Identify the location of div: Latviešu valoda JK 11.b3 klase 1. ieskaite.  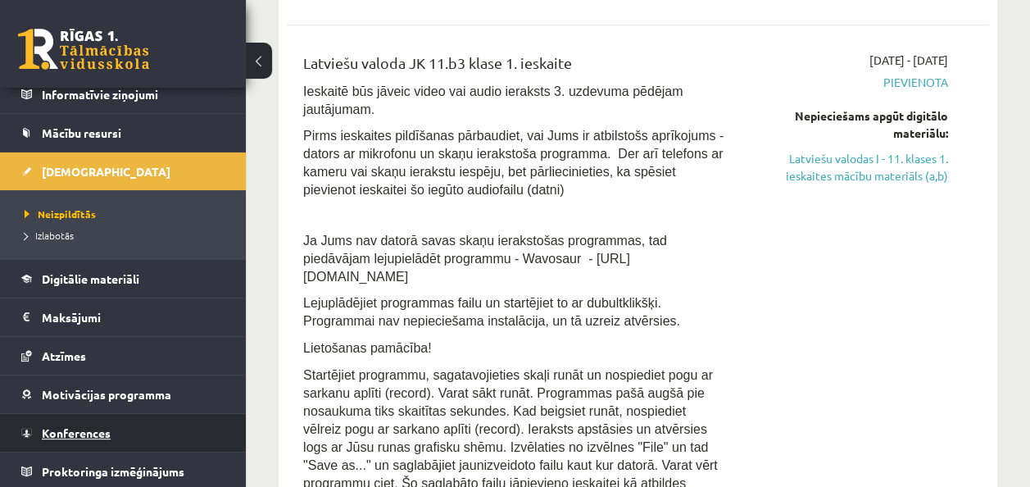
(514, 66).